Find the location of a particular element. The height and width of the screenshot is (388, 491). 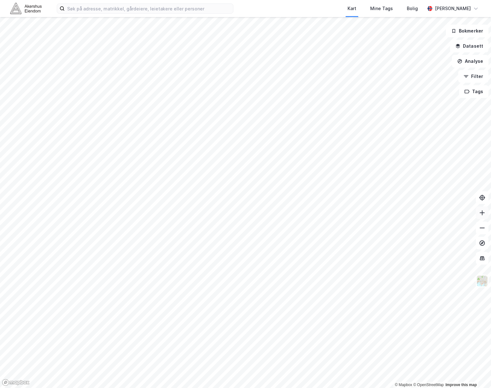

button: Datasett is located at coordinates (469, 46).